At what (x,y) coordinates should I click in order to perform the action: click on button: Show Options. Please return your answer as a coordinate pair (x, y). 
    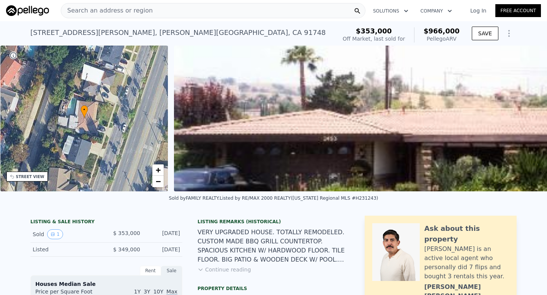
    Looking at the image, I should click on (509, 33).